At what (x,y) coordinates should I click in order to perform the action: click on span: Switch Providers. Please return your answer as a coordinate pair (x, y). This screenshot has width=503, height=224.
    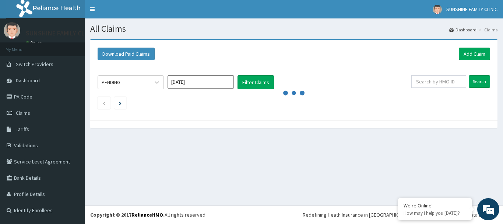
    Looking at the image, I should click on (35, 64).